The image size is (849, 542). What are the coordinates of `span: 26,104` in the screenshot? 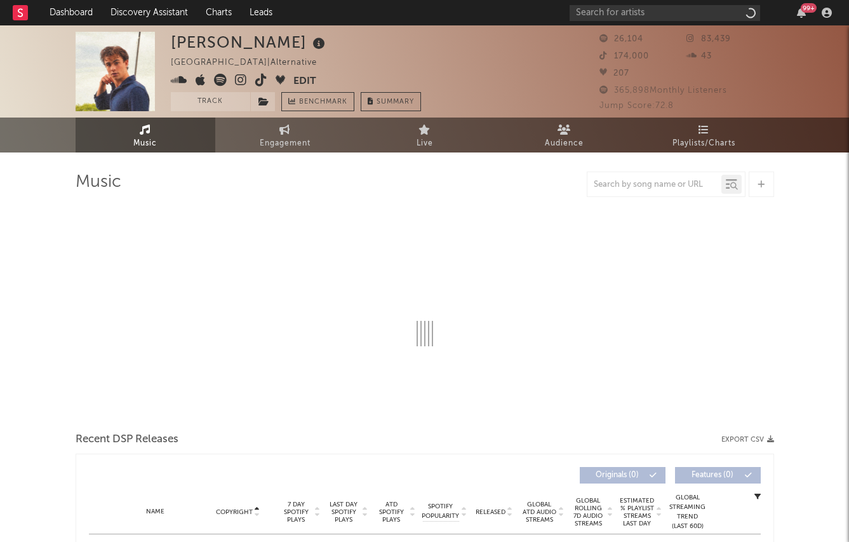 It's located at (621, 39).